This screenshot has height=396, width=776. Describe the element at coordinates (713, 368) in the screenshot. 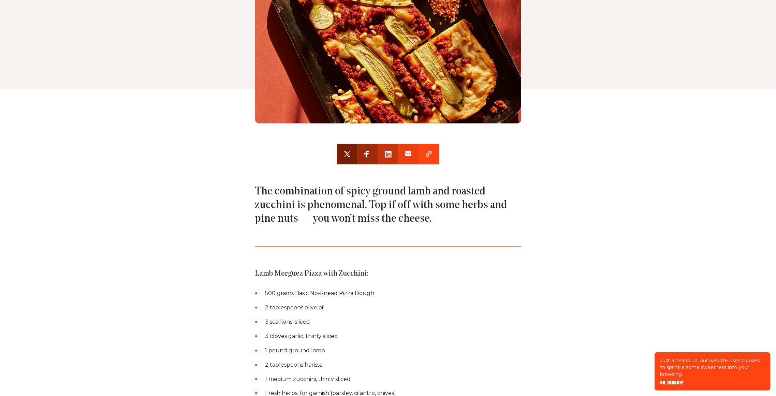

I see `p: Just a heads-up: our website uses cookies to sprinkle some sweetness into your browsing.` at that location.